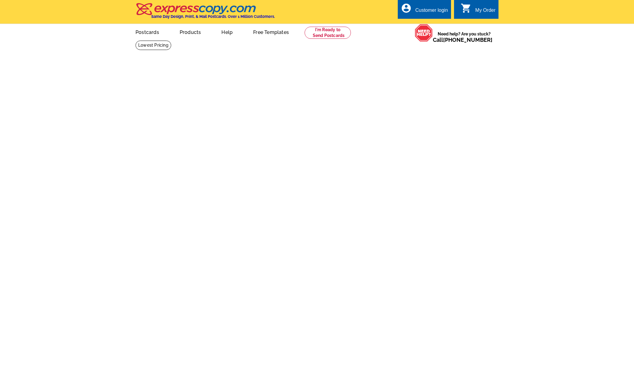  What do you see at coordinates (432, 12) in the screenshot?
I see `div: Customer login` at bounding box center [432, 12].